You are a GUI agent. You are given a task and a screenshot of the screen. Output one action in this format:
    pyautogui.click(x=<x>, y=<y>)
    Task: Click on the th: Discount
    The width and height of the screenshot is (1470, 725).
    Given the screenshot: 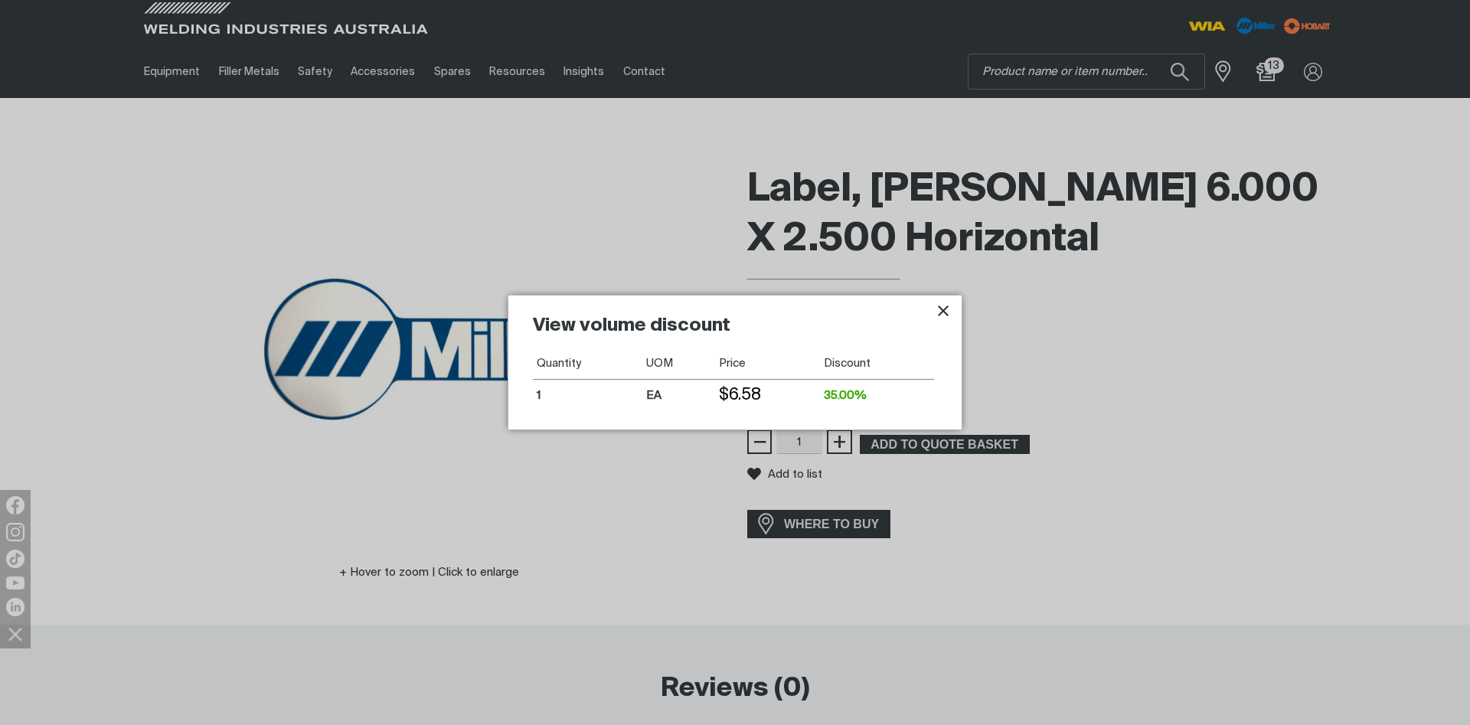 What is the action you would take?
    pyautogui.click(x=876, y=364)
    